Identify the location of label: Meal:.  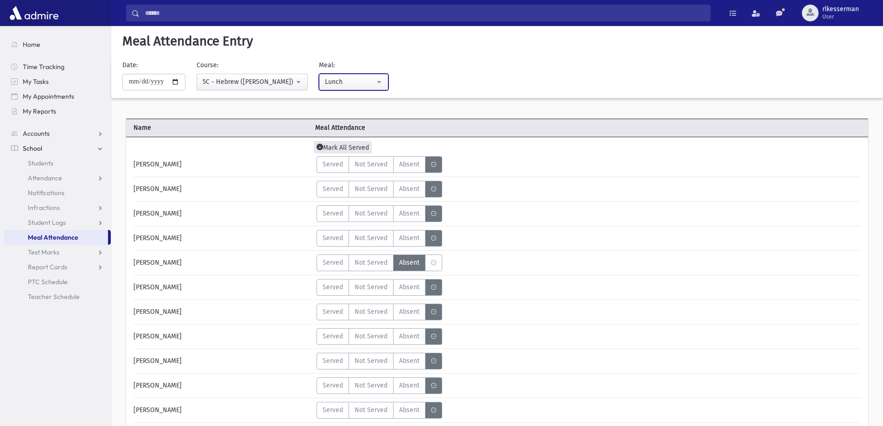
(327, 65).